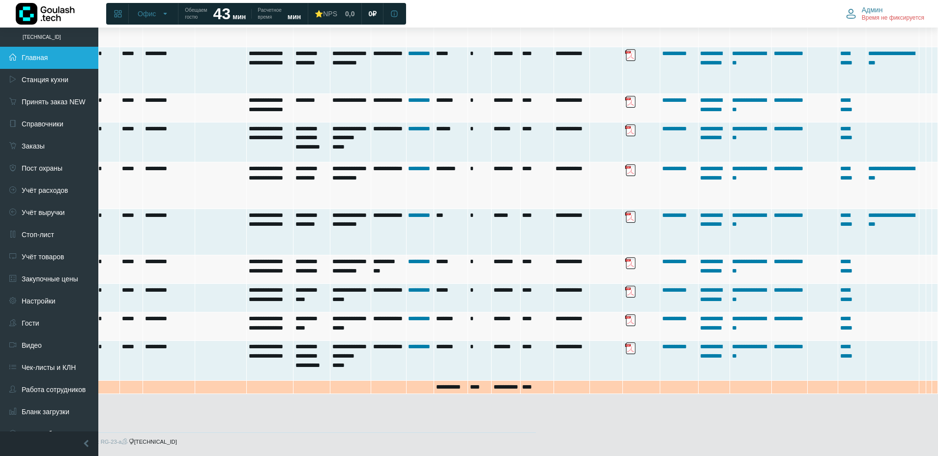  I want to click on strong: 43, so click(222, 14).